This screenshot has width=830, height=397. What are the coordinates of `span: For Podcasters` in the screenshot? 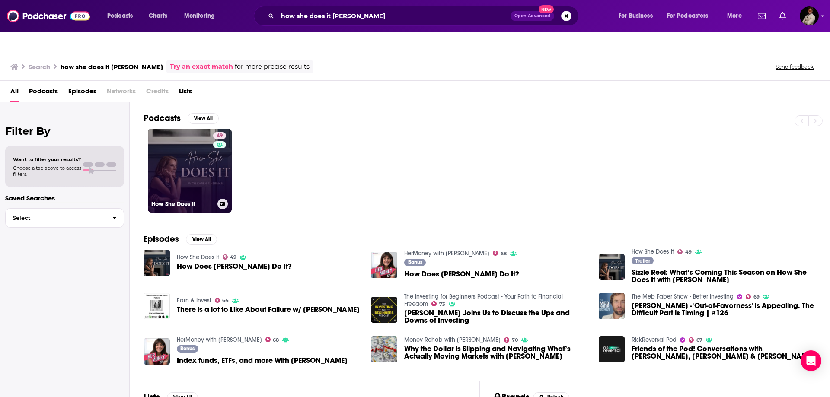 It's located at (688, 16).